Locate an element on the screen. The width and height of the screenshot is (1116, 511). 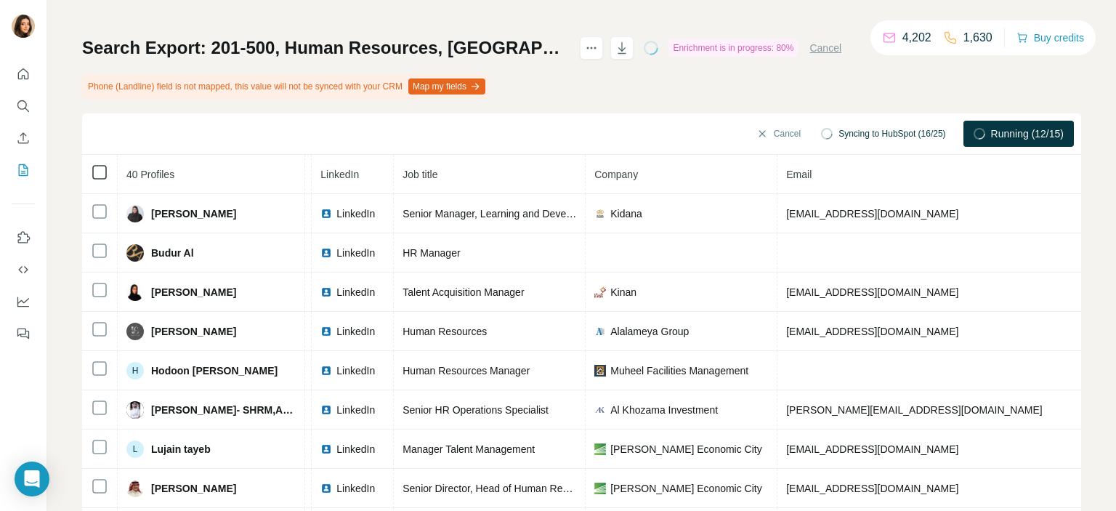
div: L is located at coordinates (135, 449).